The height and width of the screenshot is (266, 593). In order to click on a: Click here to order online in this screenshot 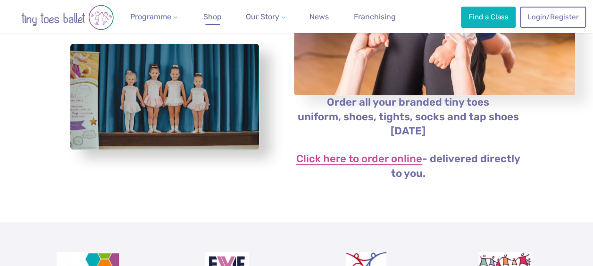, I will do `click(359, 159)`.